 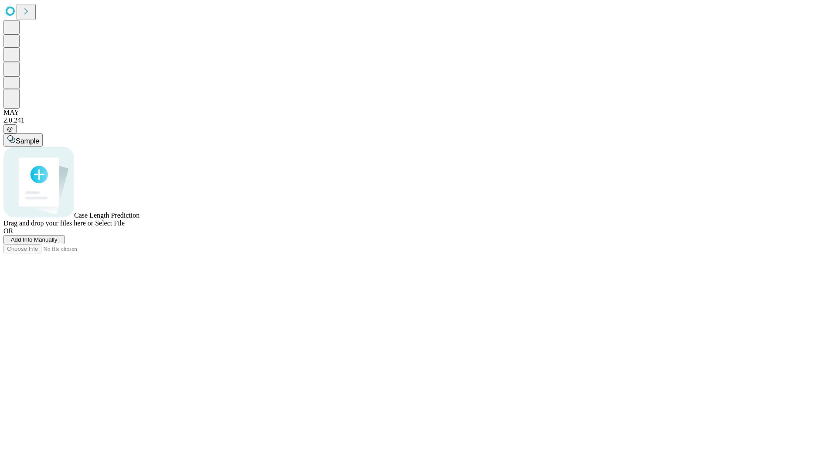 I want to click on span: Sample, so click(x=27, y=141).